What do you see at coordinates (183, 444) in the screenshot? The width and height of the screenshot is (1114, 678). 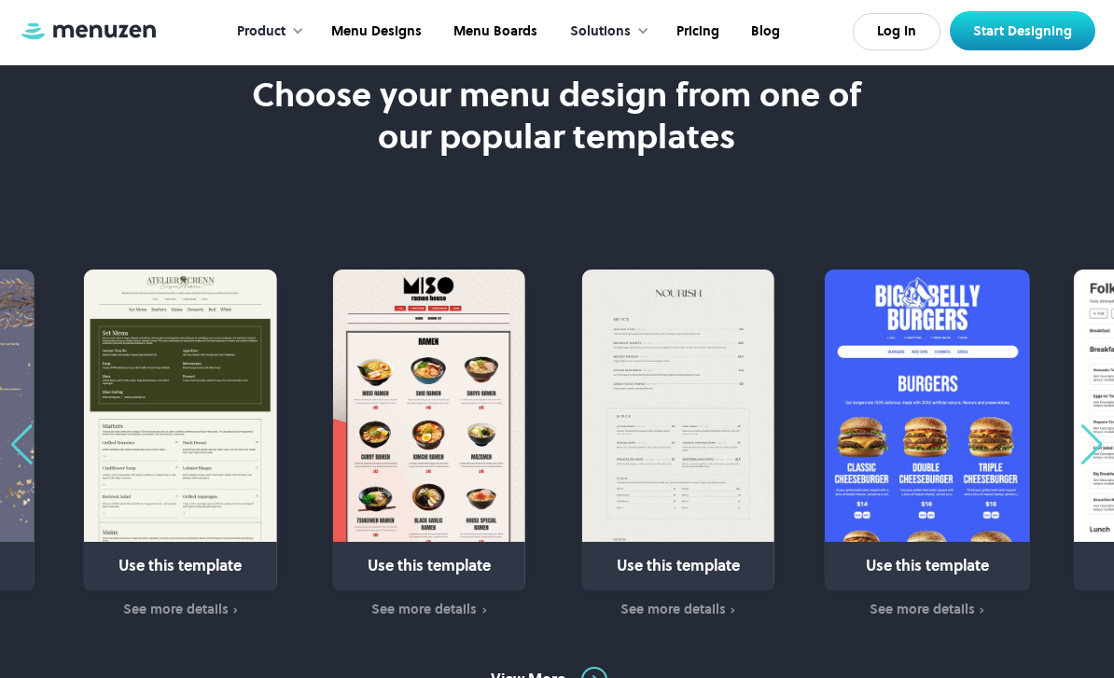 I see `div: 9 / 31` at bounding box center [183, 444].